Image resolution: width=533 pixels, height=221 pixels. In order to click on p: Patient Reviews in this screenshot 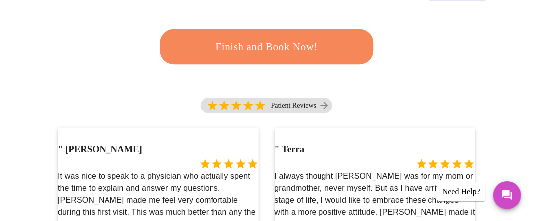, I will do `click(294, 105)`.